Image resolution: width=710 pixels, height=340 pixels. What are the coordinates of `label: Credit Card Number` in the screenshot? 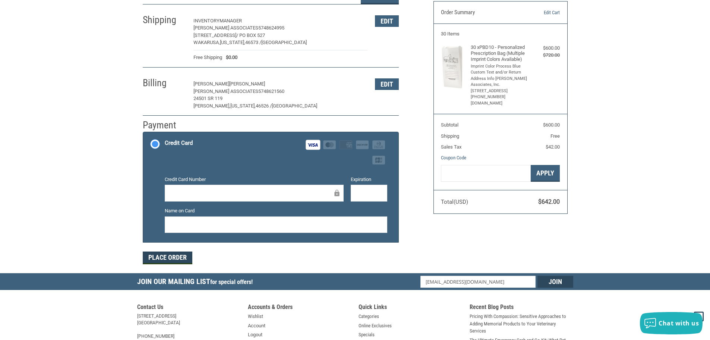 It's located at (254, 179).